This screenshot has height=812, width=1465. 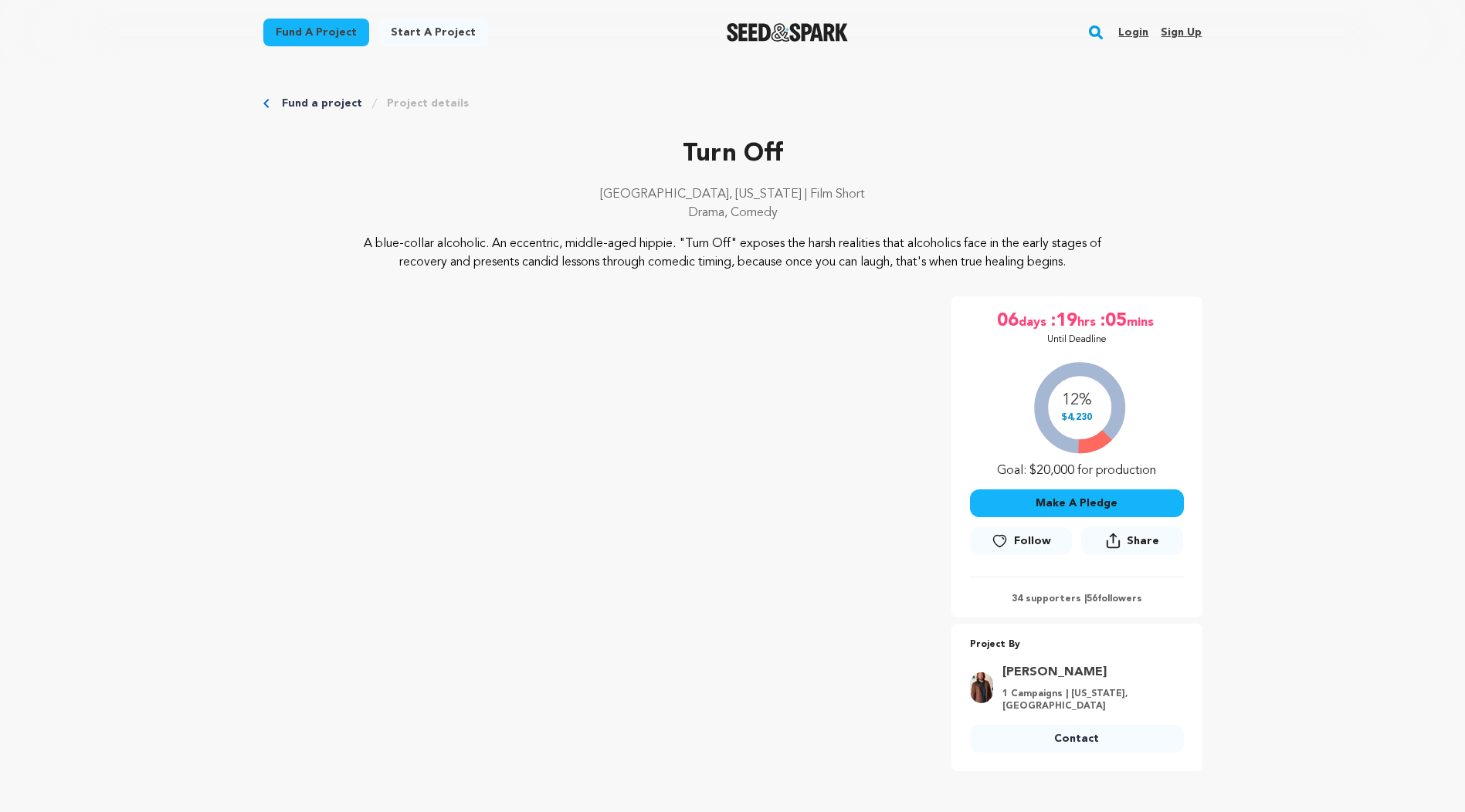 I want to click on a: Login, so click(x=1132, y=33).